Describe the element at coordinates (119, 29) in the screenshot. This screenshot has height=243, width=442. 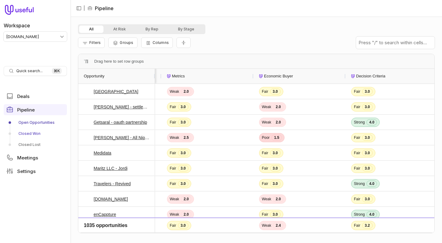
I see `button: At Risk` at that location.